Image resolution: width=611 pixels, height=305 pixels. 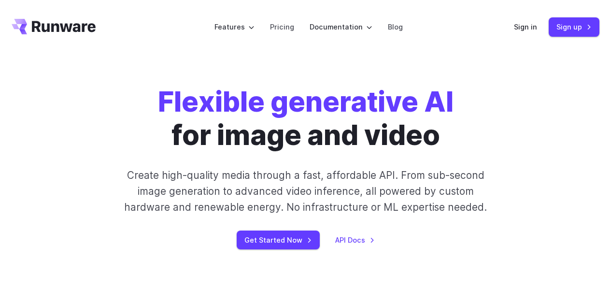 What do you see at coordinates (526, 27) in the screenshot?
I see `a: Sign in` at bounding box center [526, 27].